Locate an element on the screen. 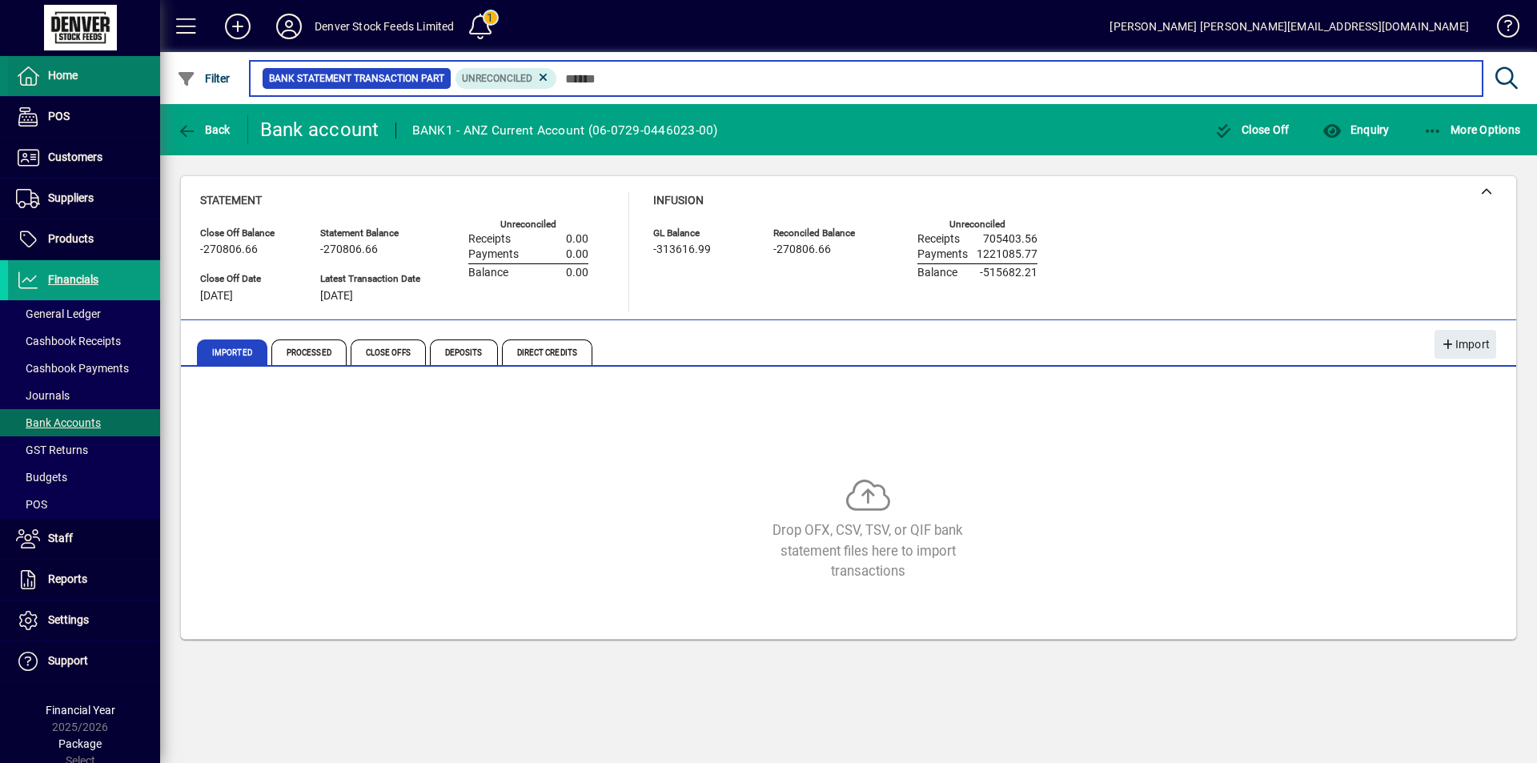  a: Reports is located at coordinates (84, 580).